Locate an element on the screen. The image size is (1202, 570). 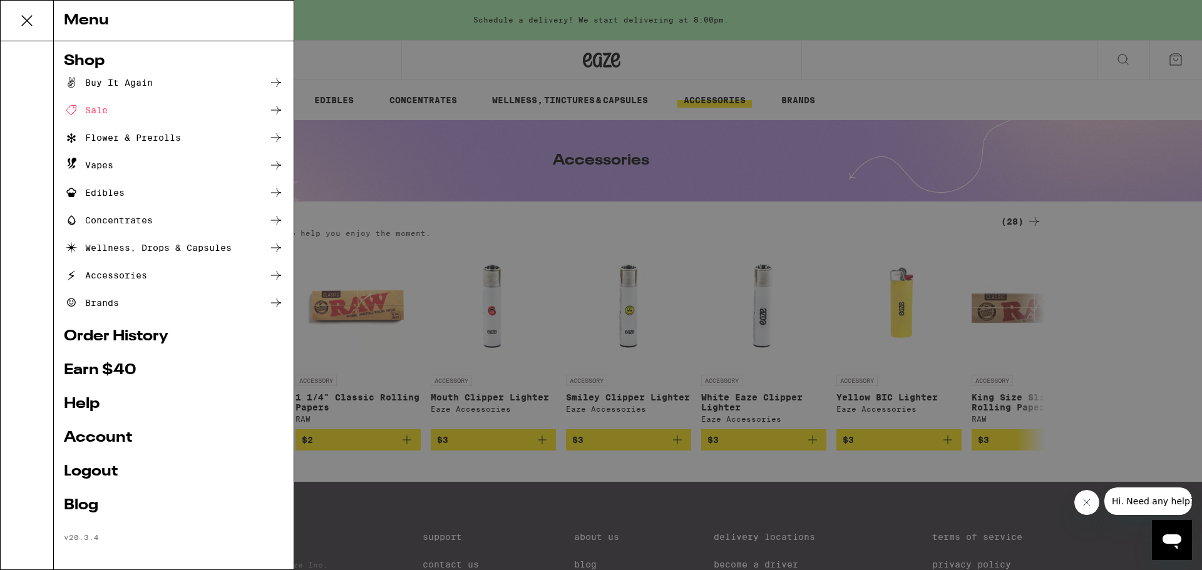
a: Earn $ 40 is located at coordinates (173, 371).